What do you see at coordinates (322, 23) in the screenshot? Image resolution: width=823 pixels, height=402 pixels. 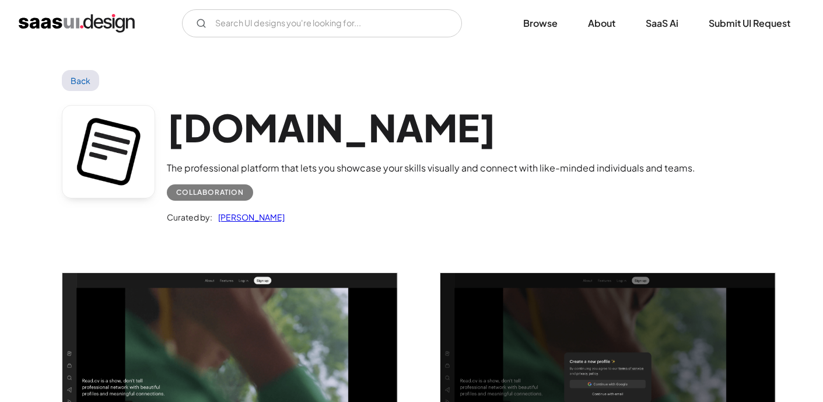 I see `input: Search UI designs you're looking for...` at bounding box center [322, 23].